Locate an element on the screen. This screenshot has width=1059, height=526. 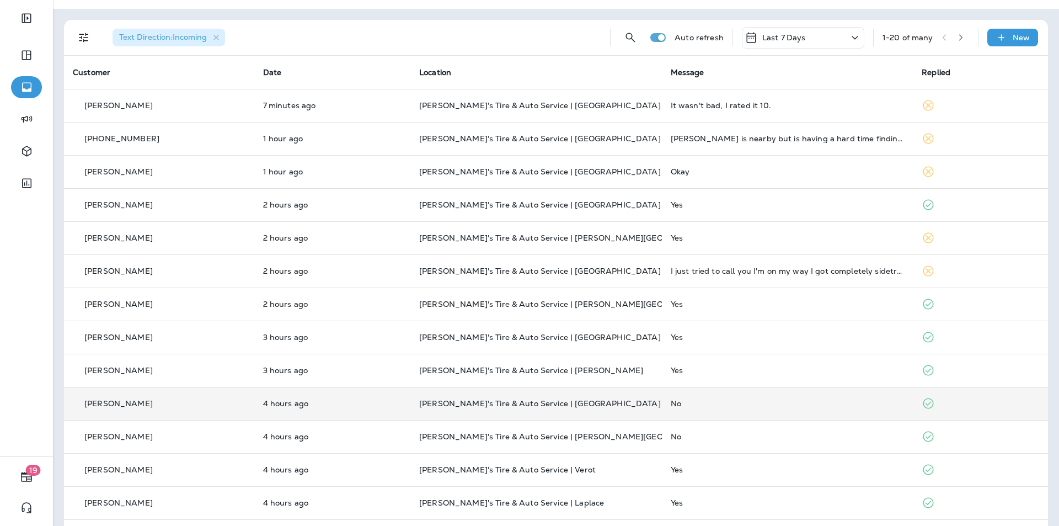
p: Oct 7, 2025 11:04 AM is located at coordinates (332, 172).